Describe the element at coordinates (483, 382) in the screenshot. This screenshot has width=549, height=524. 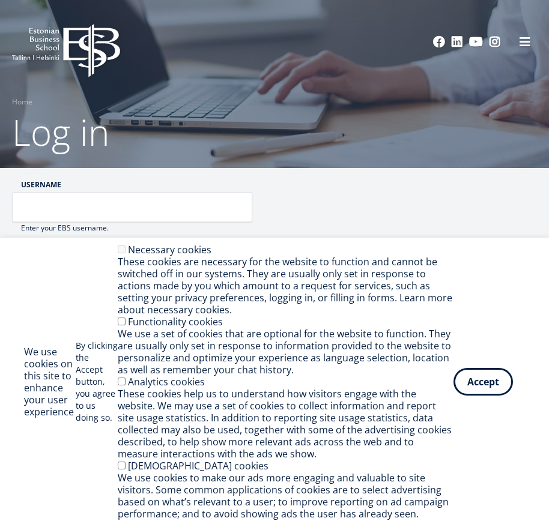
I see `button: Accept` at that location.